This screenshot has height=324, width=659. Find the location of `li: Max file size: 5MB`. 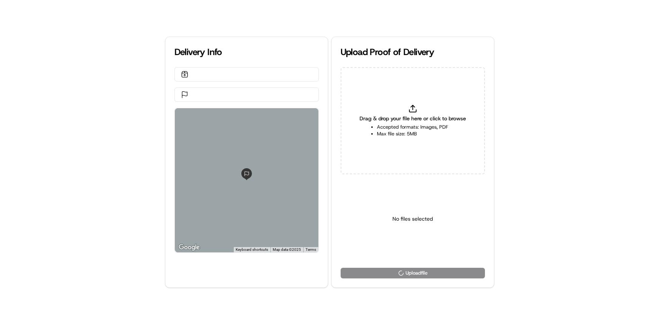

li: Max file size: 5MB is located at coordinates (412, 134).